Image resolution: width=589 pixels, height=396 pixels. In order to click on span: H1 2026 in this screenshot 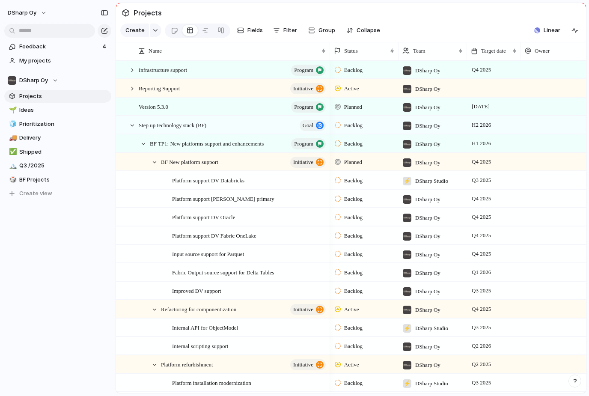, I will do `click(481, 143)`.